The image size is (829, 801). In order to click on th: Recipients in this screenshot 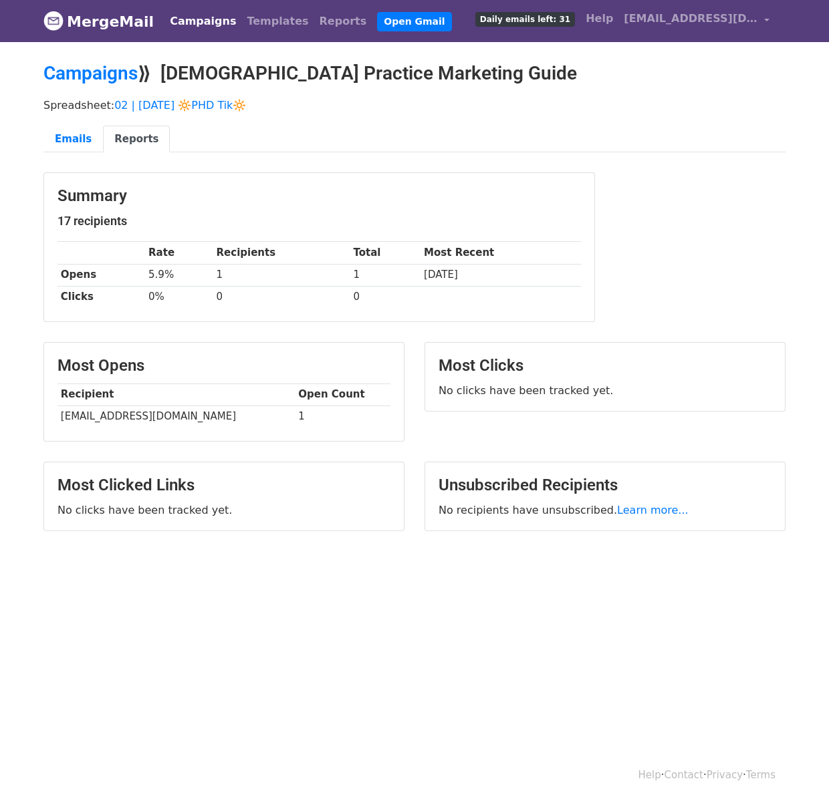, I will do `click(281, 253)`.